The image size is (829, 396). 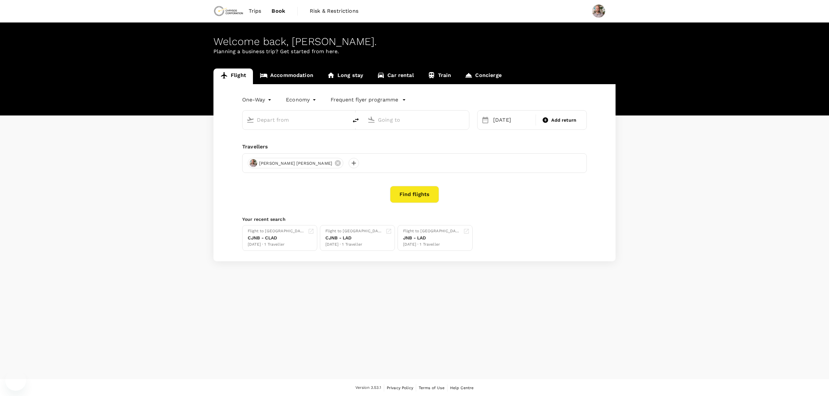 What do you see at coordinates (345, 76) in the screenshot?
I see `a: Long stay` at bounding box center [345, 76].